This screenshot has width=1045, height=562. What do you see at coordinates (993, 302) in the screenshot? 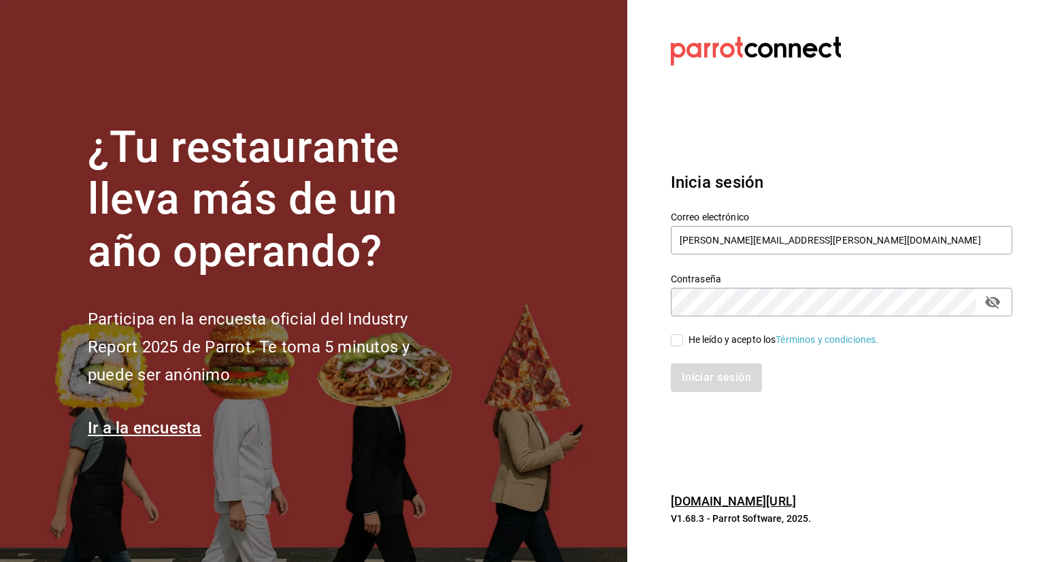
I see `button: passwordField` at bounding box center [993, 302].